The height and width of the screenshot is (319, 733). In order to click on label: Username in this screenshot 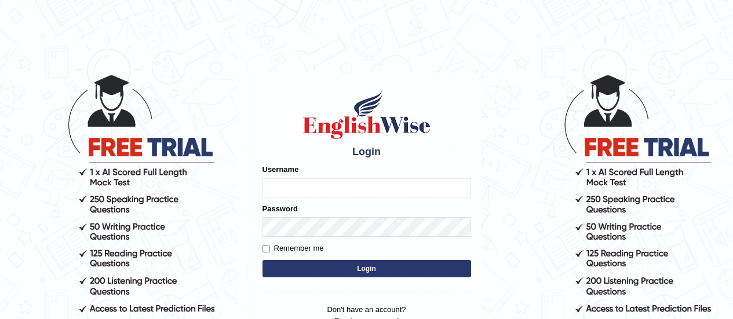, I will do `click(281, 169)`.